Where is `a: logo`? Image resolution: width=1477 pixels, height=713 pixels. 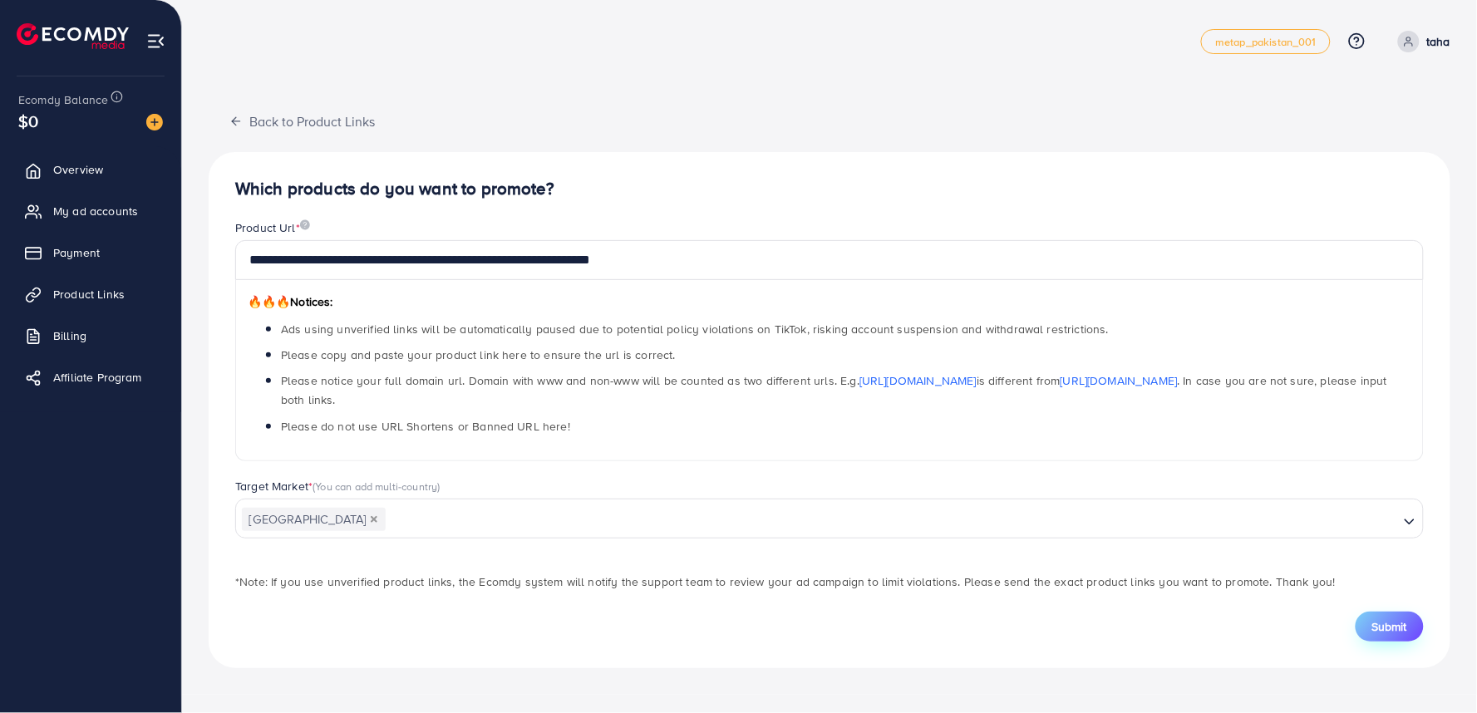 a: logo is located at coordinates (72, 36).